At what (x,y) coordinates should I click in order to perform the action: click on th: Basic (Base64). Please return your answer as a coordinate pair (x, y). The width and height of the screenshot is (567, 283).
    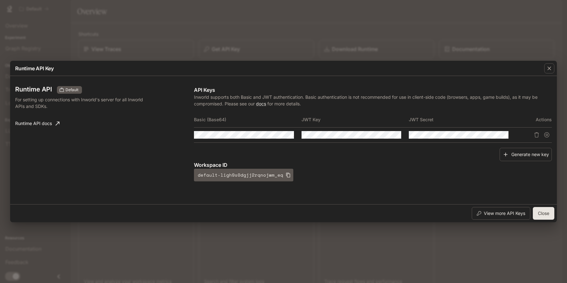
    Looking at the image, I should click on (247, 120).